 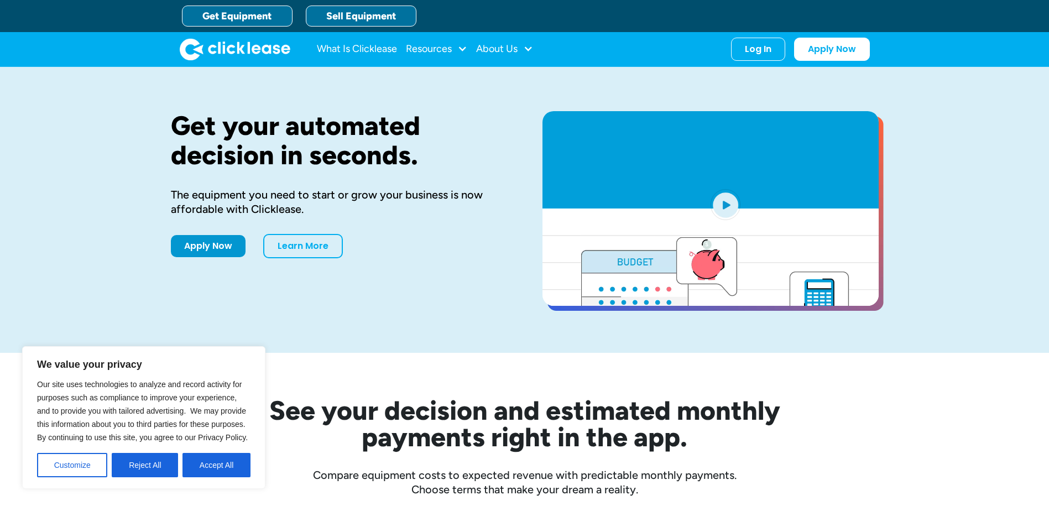 What do you see at coordinates (758, 49) in the screenshot?
I see `div: Log In` at bounding box center [758, 49].